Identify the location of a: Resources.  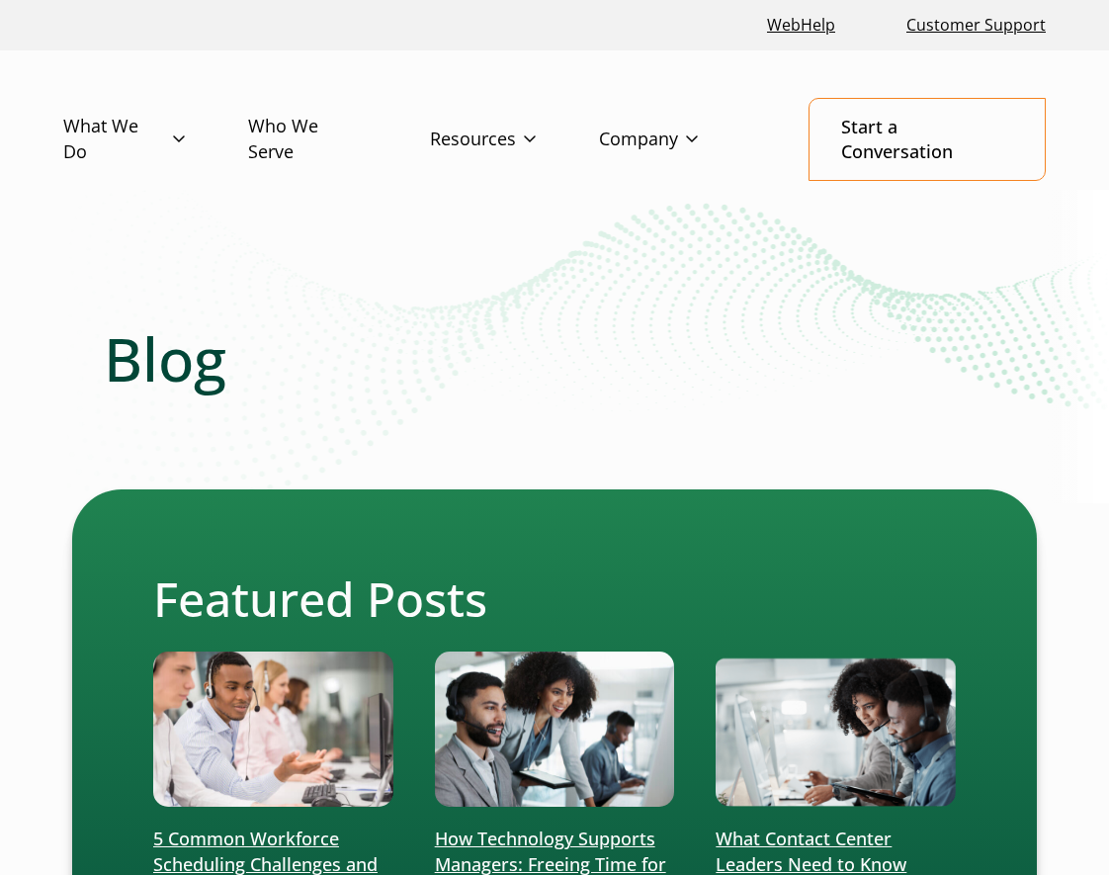
(514, 139).